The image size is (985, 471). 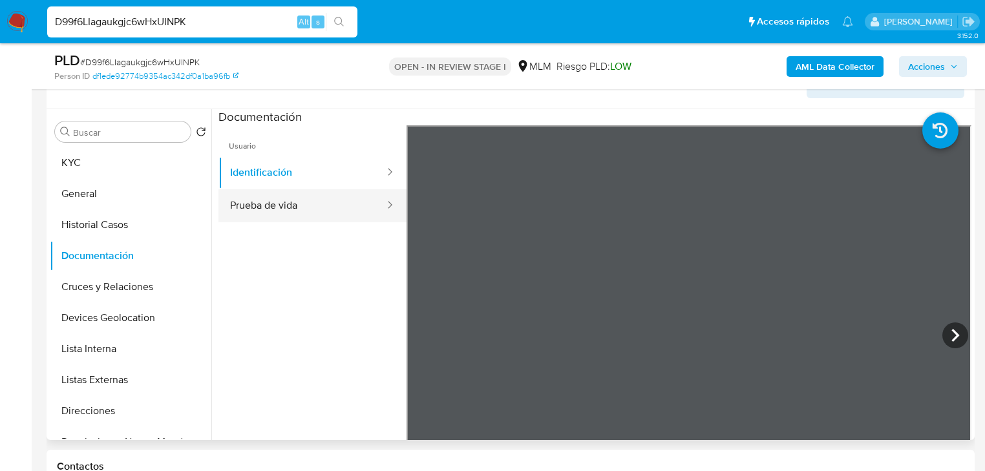 I want to click on div: MLM, so click(x=534, y=67).